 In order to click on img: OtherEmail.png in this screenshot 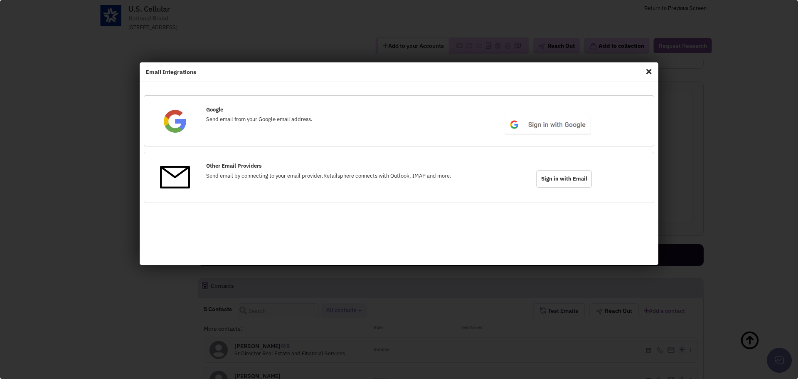, I will do `click(175, 177)`.